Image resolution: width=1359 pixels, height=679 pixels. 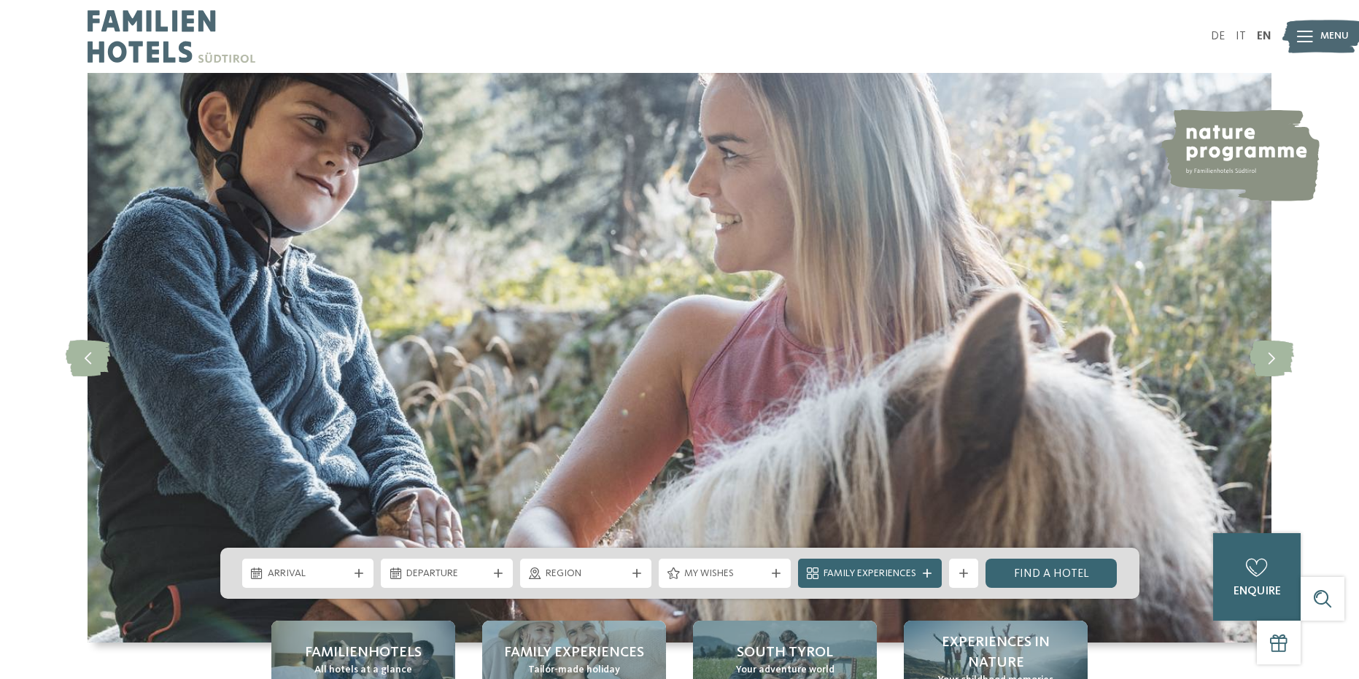 I want to click on span: Your adventure world, so click(x=785, y=670).